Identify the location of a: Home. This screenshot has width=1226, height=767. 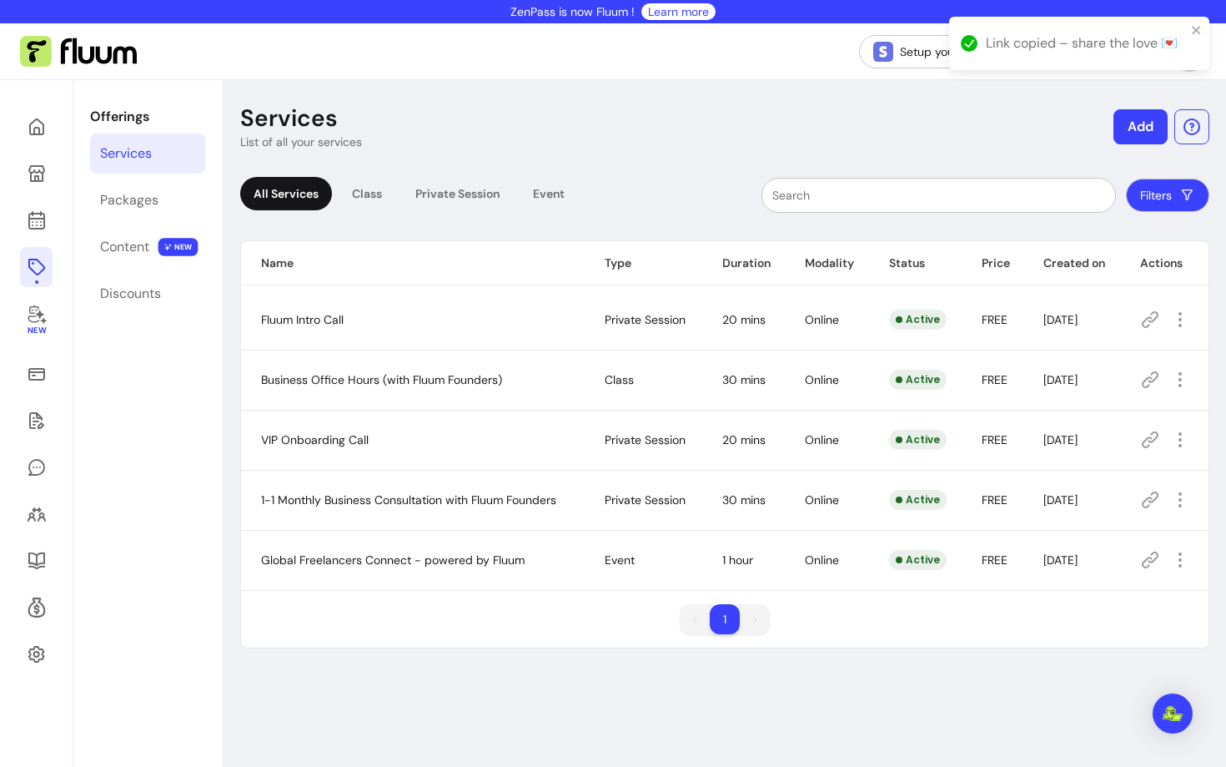
(36, 127).